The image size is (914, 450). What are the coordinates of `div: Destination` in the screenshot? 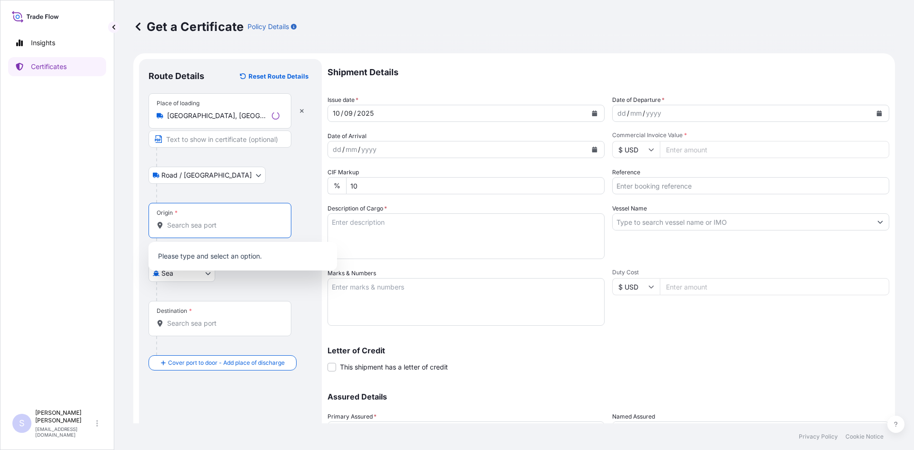 It's located at (174, 311).